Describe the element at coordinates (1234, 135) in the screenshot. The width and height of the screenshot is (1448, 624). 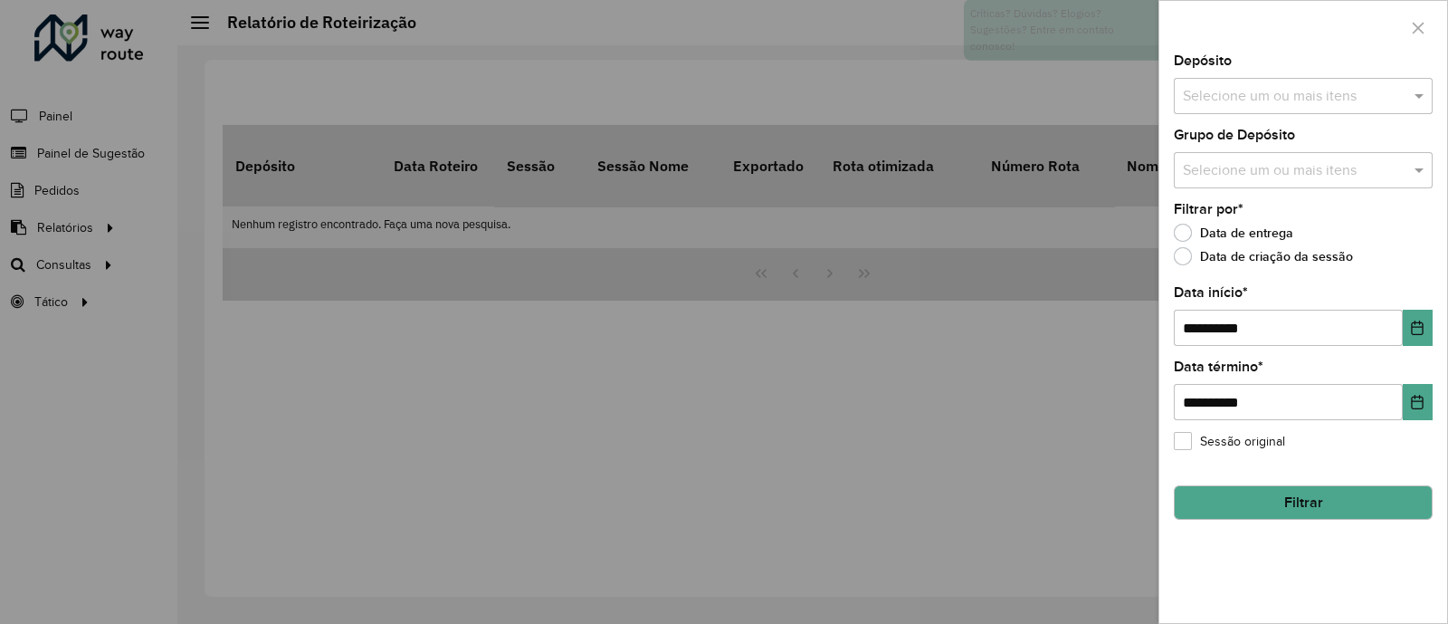
I see `label: Grupo de Depósito` at that location.